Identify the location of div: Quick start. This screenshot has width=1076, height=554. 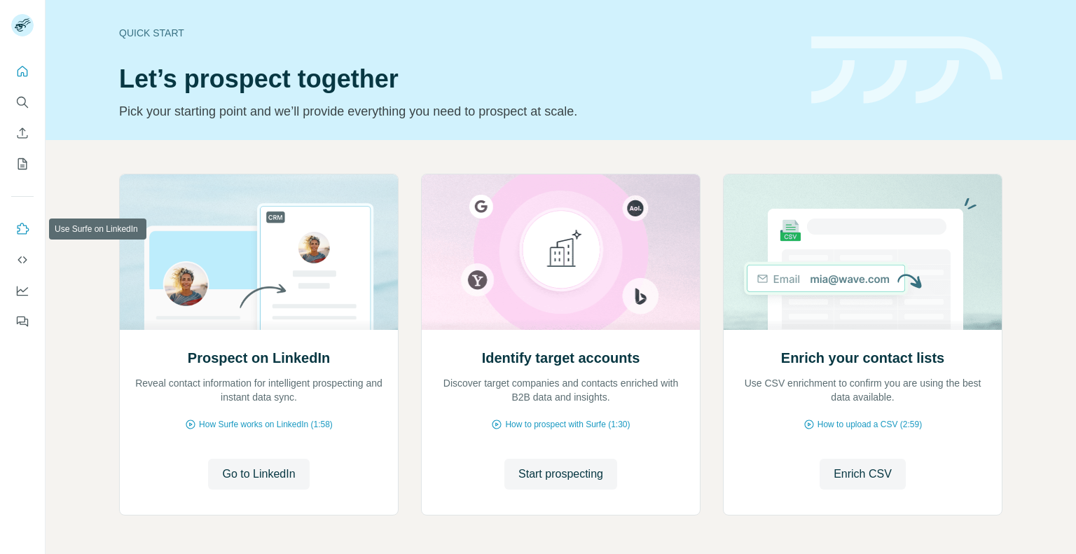
(457, 33).